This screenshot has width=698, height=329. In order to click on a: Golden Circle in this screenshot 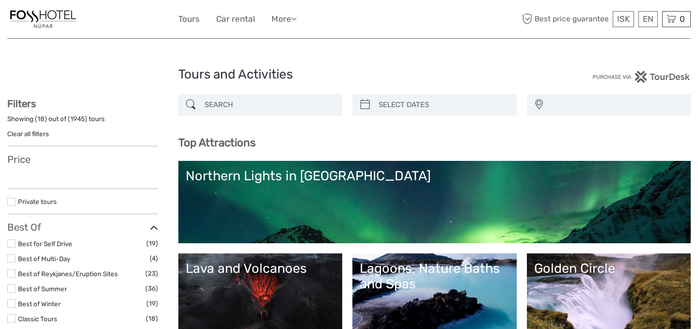, I will do `click(609, 295)`.